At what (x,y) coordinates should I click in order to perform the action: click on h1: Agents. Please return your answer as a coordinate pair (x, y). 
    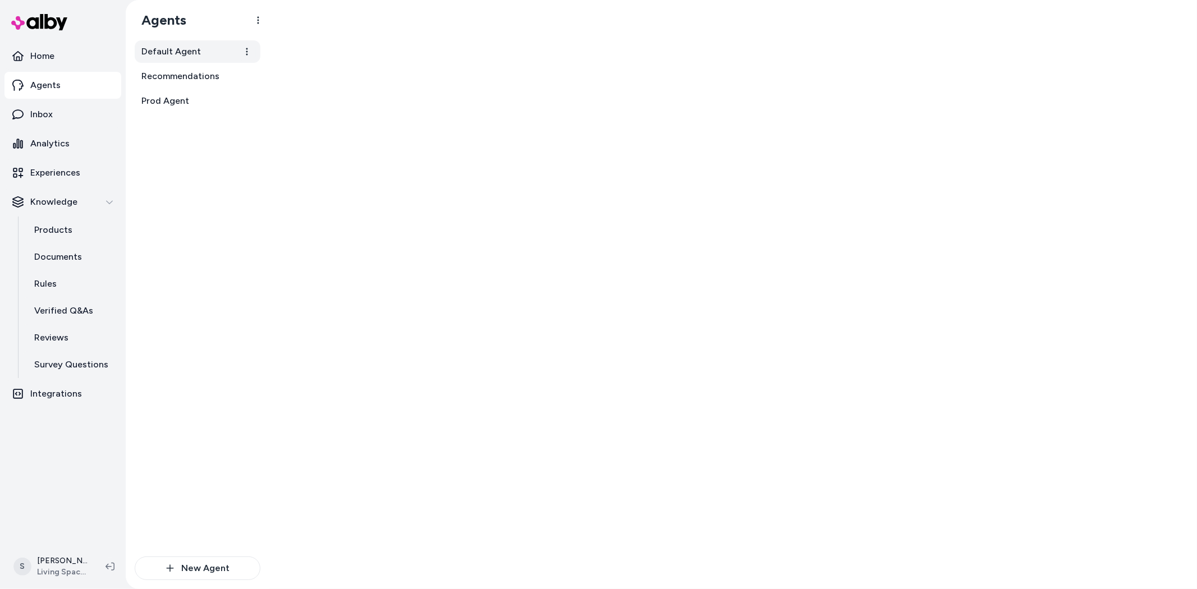
    Looking at the image, I should click on (159, 20).